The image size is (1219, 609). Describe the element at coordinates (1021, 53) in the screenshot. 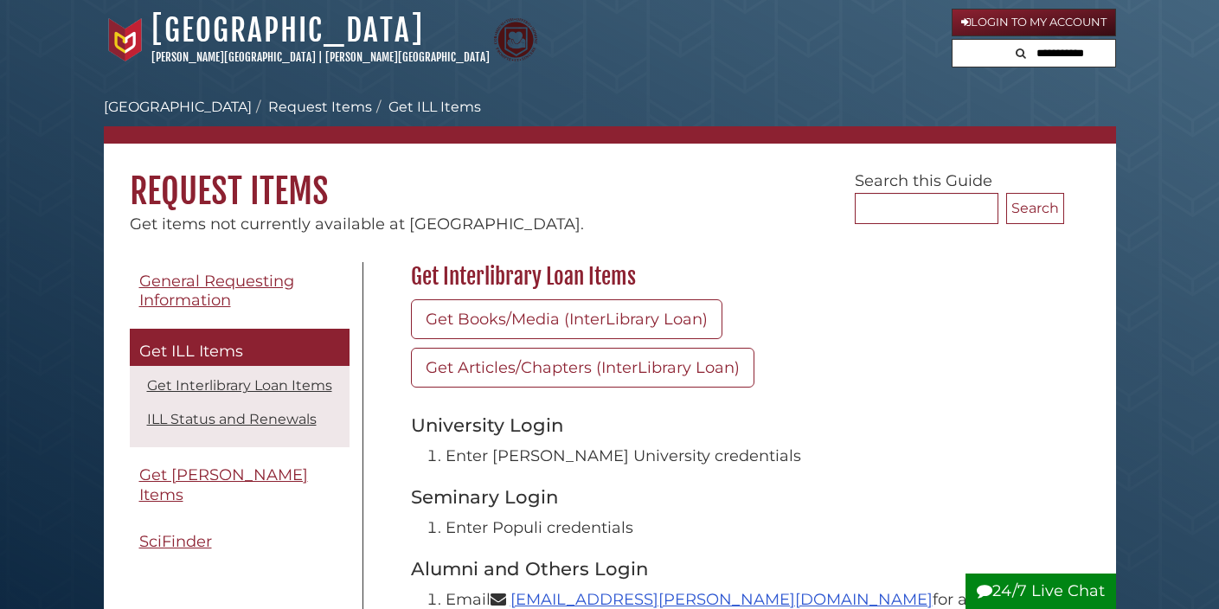

I see `i: Search` at that location.